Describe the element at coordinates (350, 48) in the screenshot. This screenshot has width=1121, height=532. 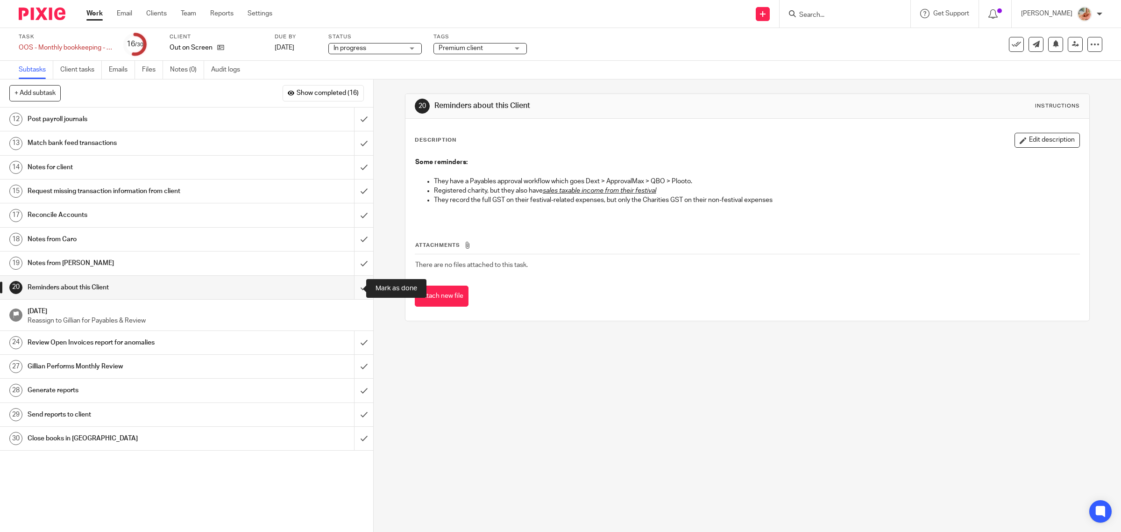
I see `span: In progress` at that location.